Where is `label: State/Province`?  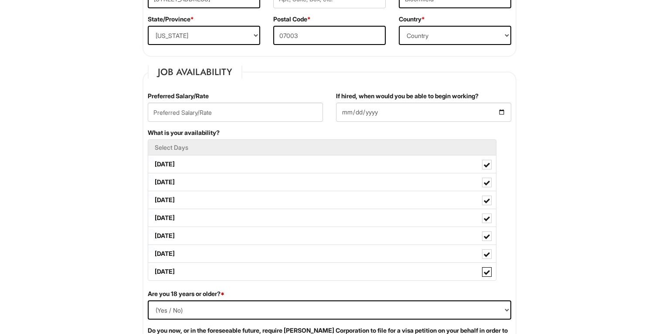 label: State/Province is located at coordinates (171, 19).